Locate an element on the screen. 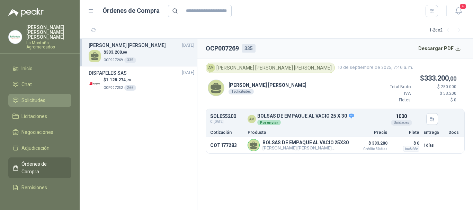  p: Cotización is located at coordinates (227, 133).